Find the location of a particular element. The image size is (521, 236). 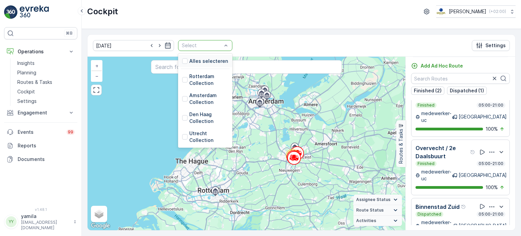

p: Select is located at coordinates (202, 45).